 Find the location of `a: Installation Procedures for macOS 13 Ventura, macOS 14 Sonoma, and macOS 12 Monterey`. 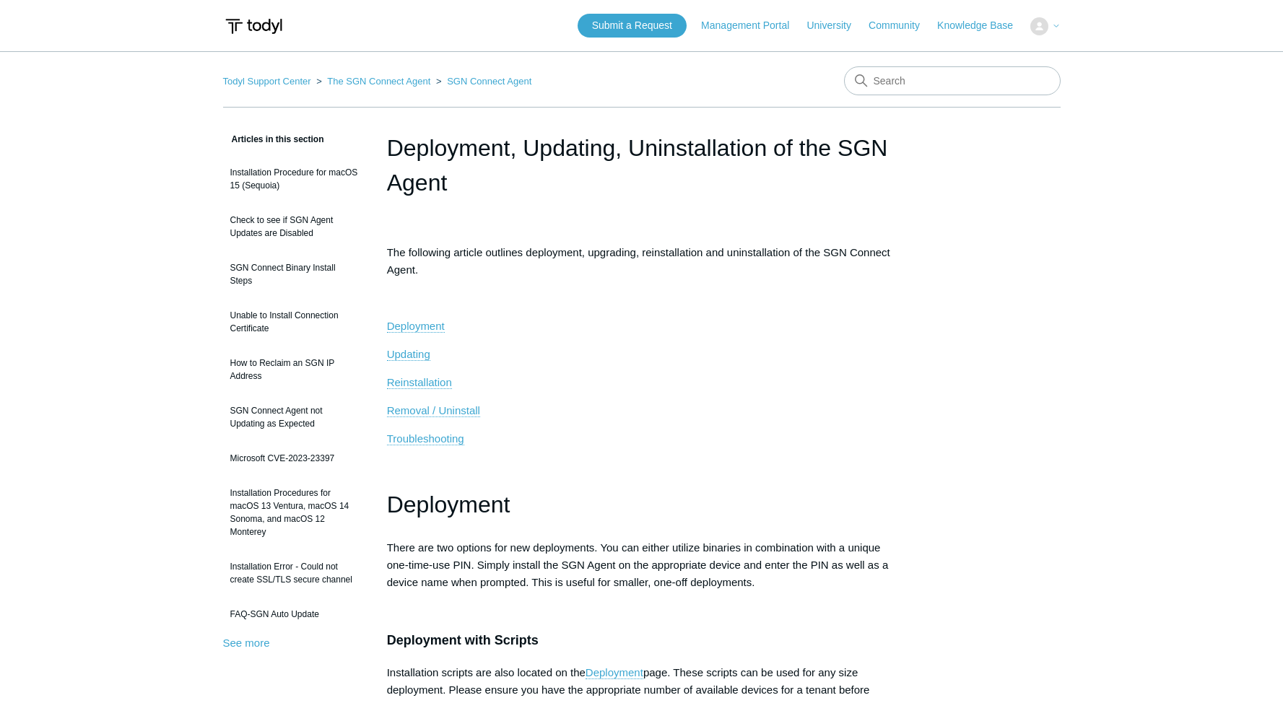

a: Installation Procedures for macOS 13 Ventura, macOS 14 Sonoma, and macOS 12 Monterey is located at coordinates (294, 513).